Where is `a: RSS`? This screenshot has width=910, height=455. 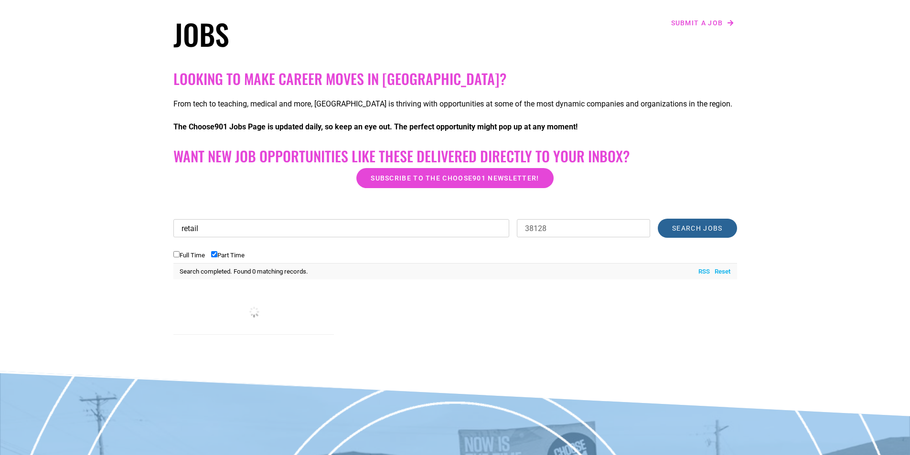 a: RSS is located at coordinates (702, 272).